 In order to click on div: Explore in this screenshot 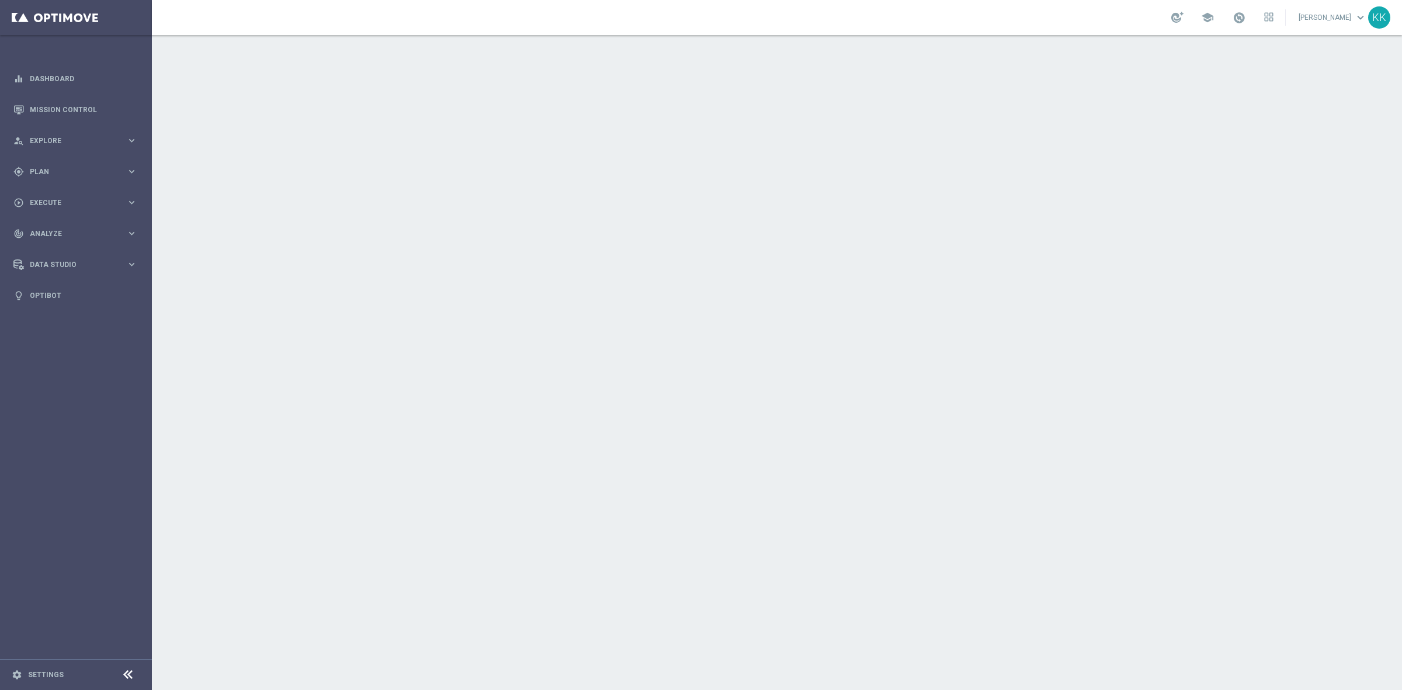, I will do `click(70, 141)`.